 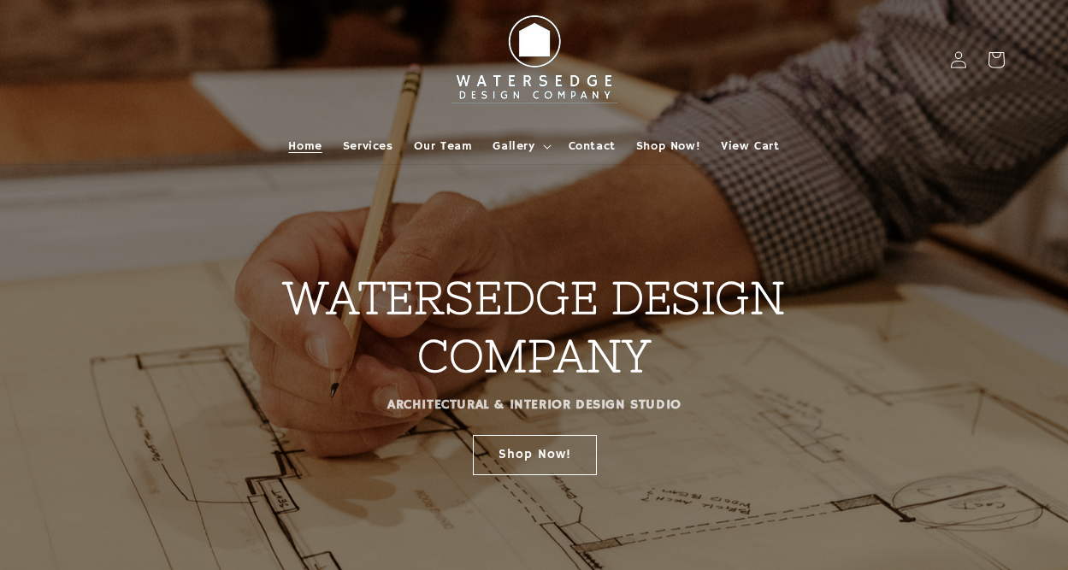 I want to click on strong: ARCHITECTURAL & INTERIOR DESIGN STUDIO, so click(x=534, y=405).